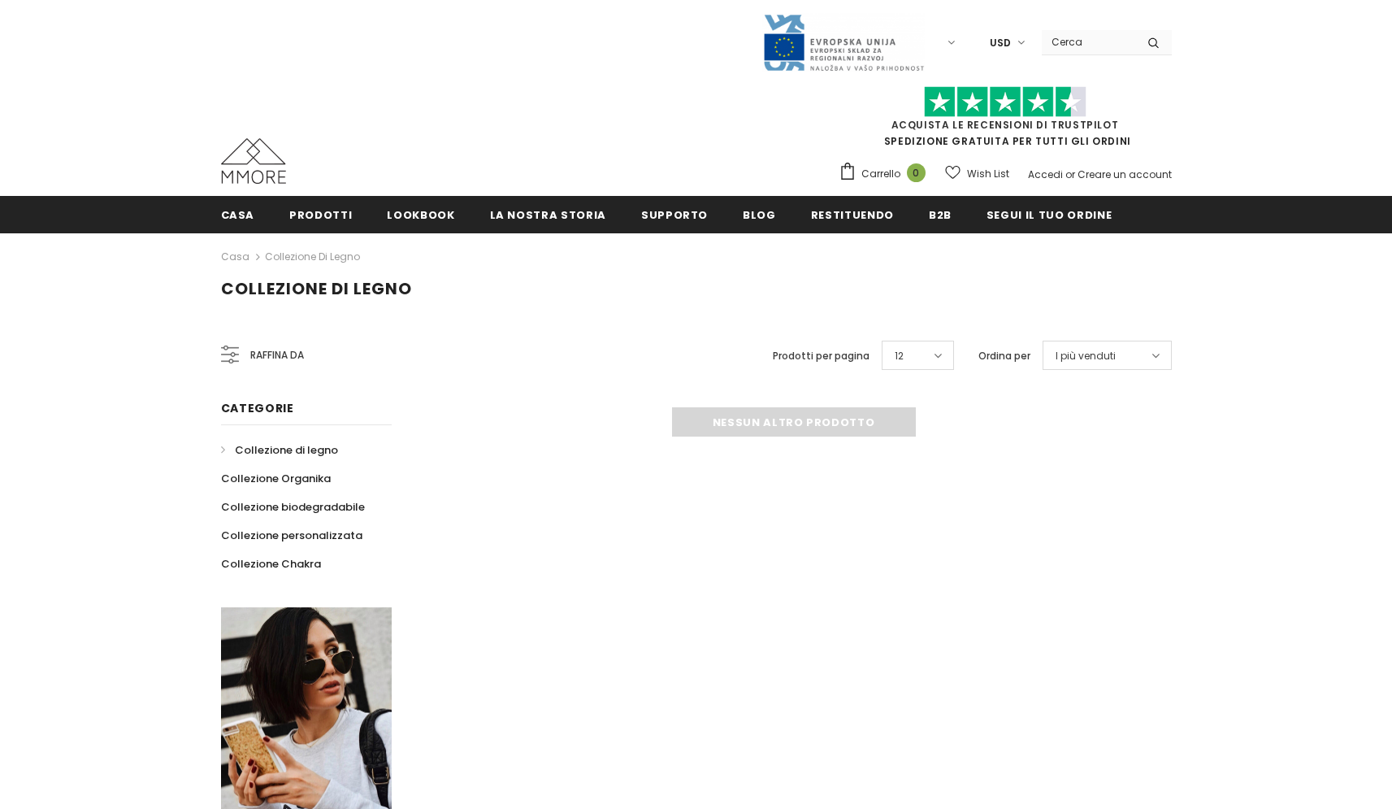  Describe the element at coordinates (1088, 41) in the screenshot. I see `input: Search Site` at that location.